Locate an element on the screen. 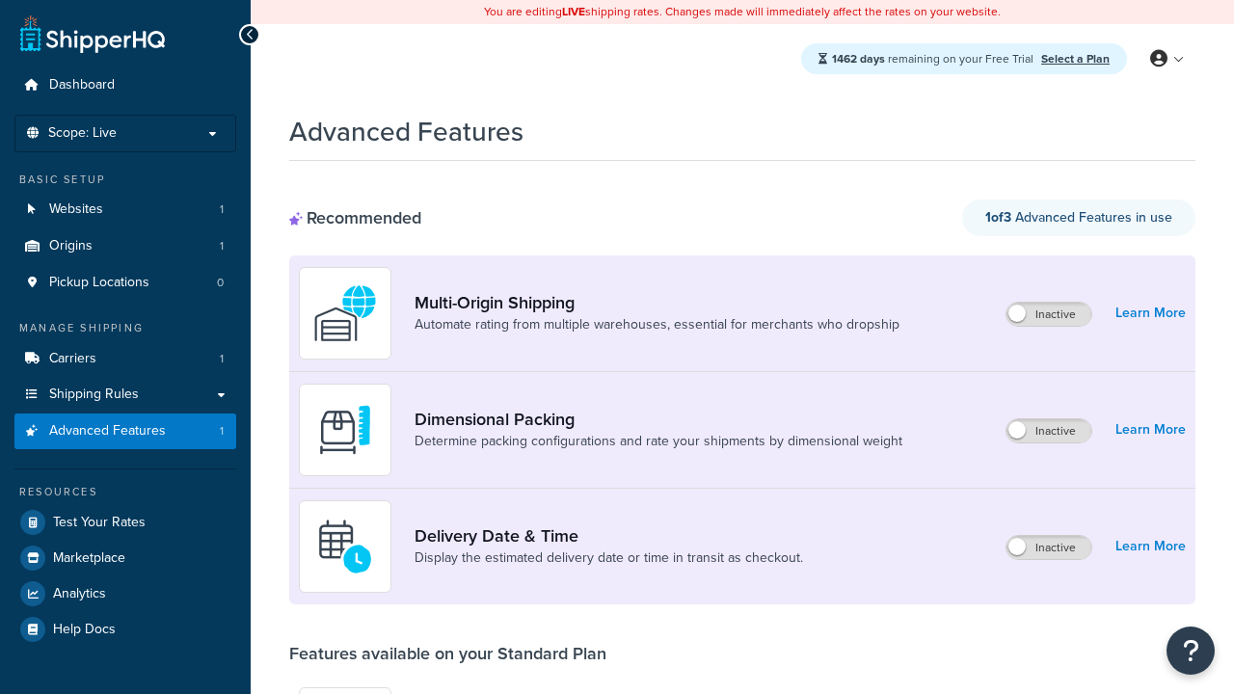 This screenshot has width=1234, height=694. img: gfkeb5ejjkALwAAAABJRU5ErkJggg== is located at coordinates (345, 547).